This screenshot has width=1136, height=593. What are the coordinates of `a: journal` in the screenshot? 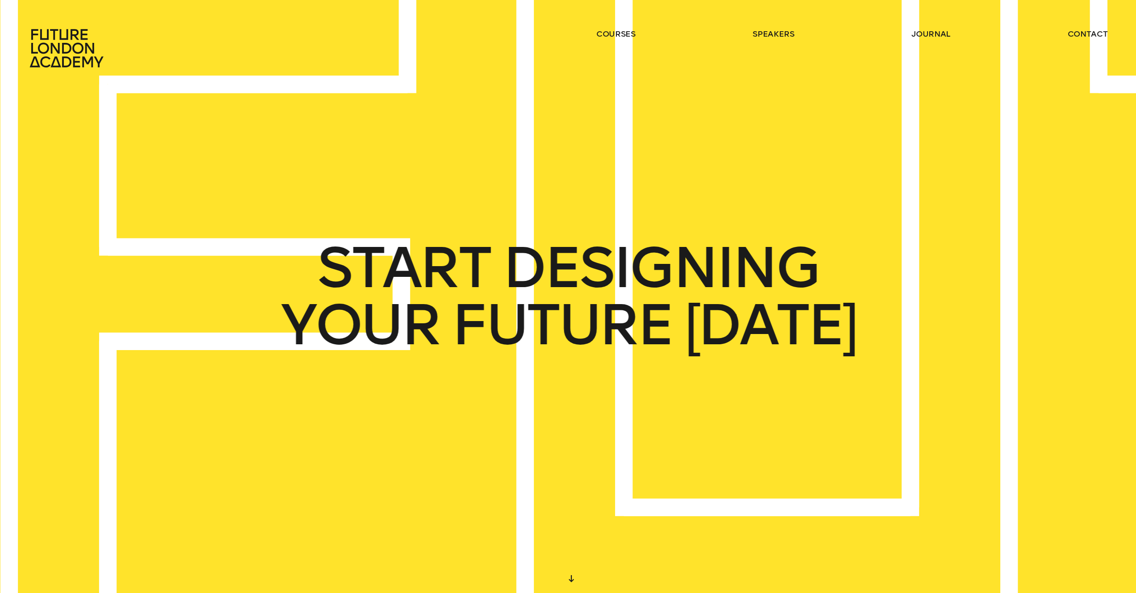 It's located at (931, 34).